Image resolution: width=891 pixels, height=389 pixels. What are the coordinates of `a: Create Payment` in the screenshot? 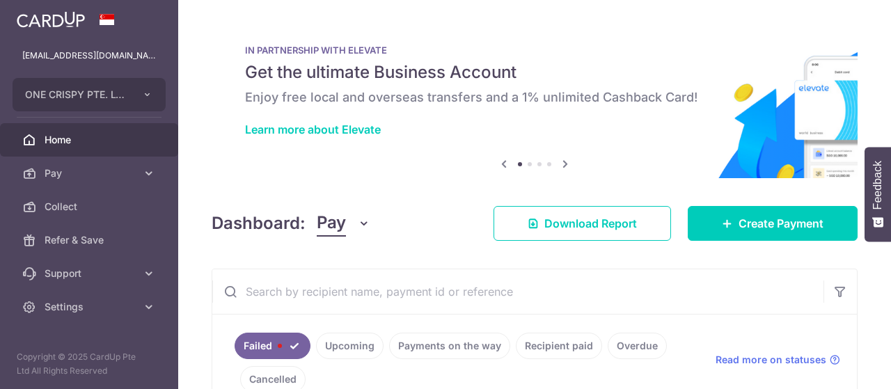 It's located at (773, 224).